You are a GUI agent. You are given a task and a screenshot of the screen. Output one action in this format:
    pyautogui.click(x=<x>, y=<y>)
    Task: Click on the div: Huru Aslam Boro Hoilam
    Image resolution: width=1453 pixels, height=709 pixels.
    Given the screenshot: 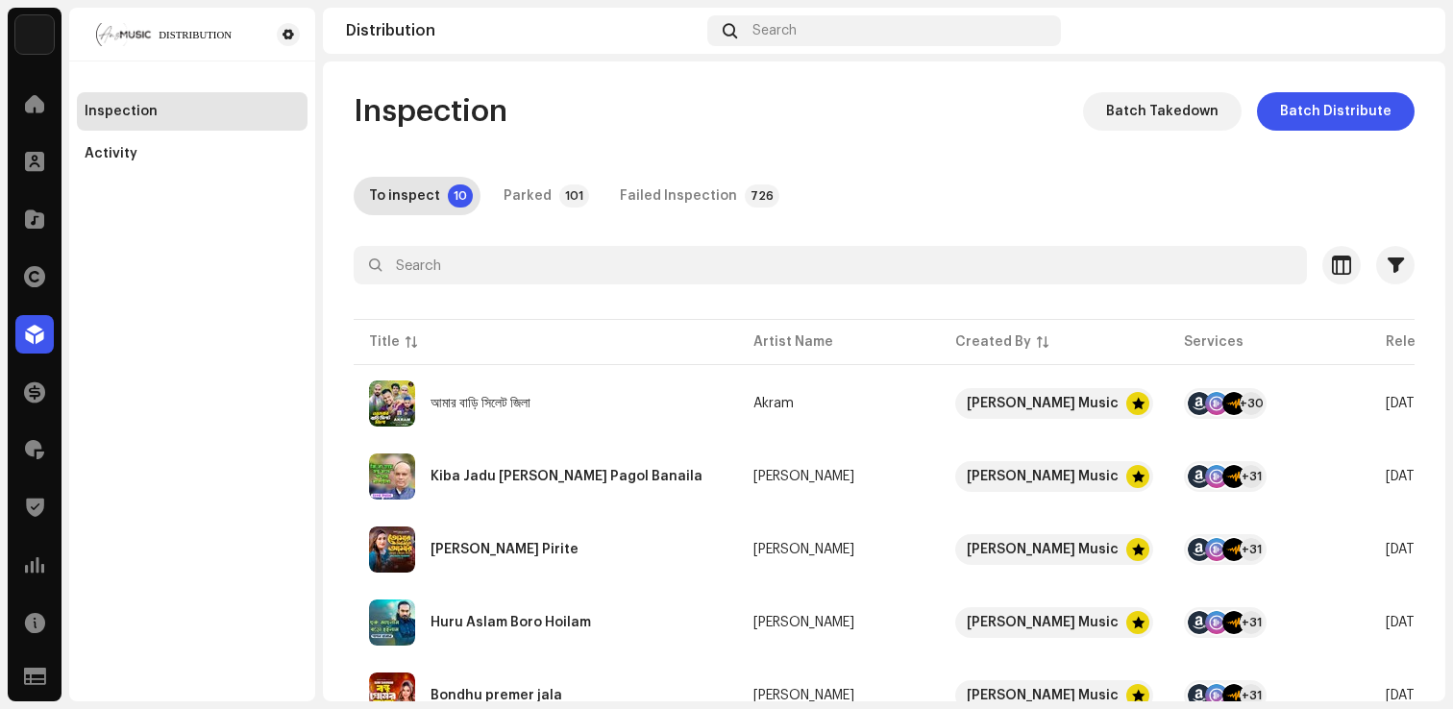 What is the action you would take?
    pyautogui.click(x=510, y=623)
    